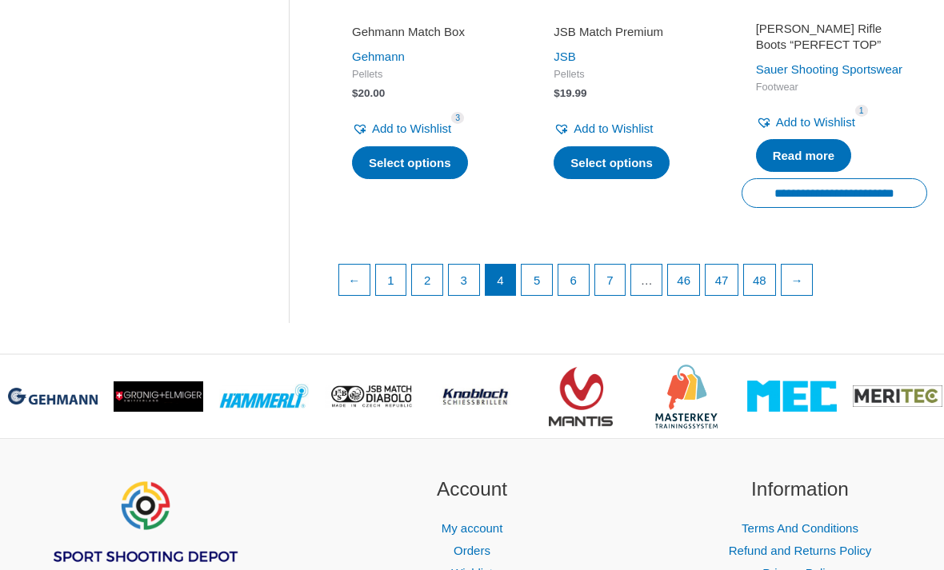 The width and height of the screenshot is (944, 570). What do you see at coordinates (427, 280) in the screenshot?
I see `a: Page 2` at bounding box center [427, 280].